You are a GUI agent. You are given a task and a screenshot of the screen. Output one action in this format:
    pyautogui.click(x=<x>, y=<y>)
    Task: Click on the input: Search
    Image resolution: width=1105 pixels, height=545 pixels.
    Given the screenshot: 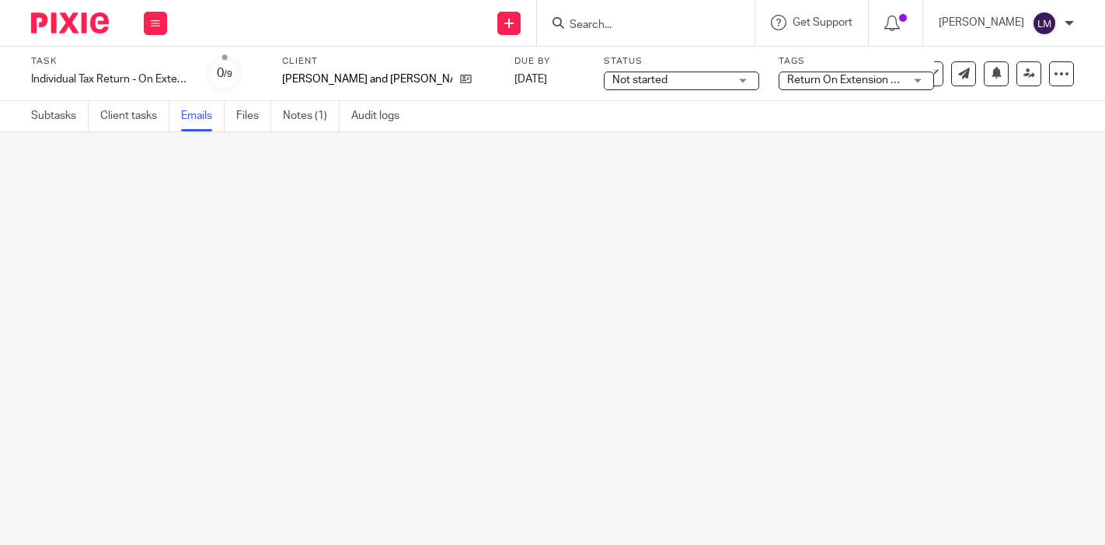 What is the action you would take?
    pyautogui.click(x=638, y=26)
    